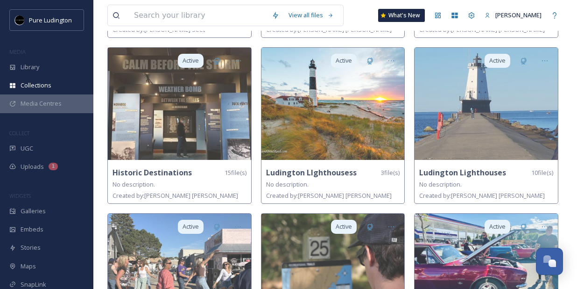 The width and height of the screenshot is (577, 289). What do you see at coordinates (50, 20) in the screenshot?
I see `span: Pure Ludington` at bounding box center [50, 20].